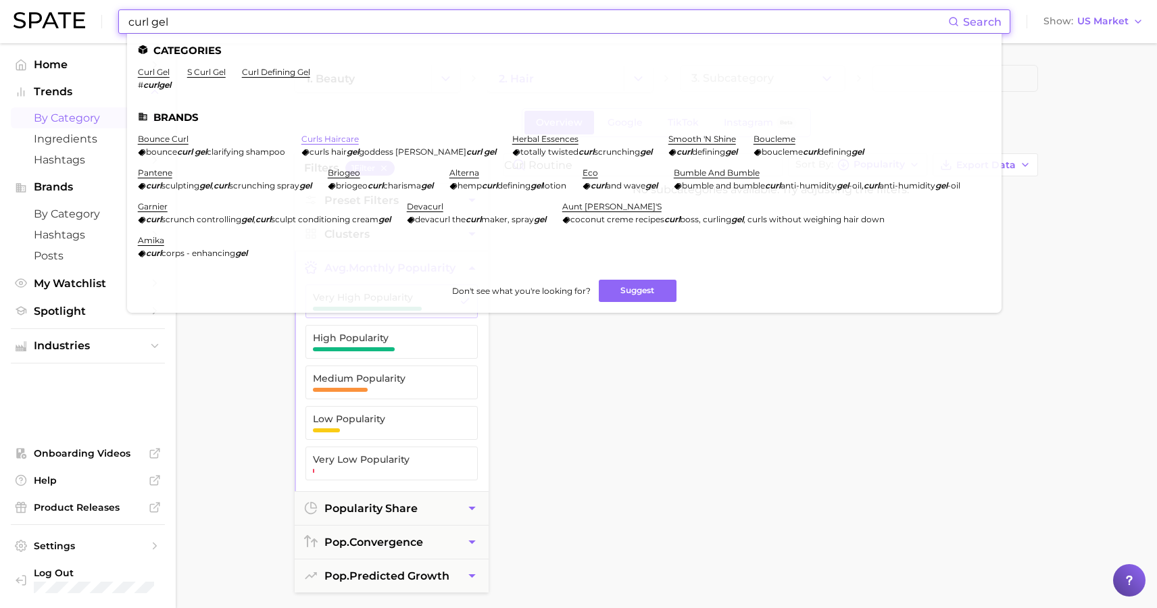 The height and width of the screenshot is (608, 1157). I want to click on span: Low Popularity, so click(381, 419).